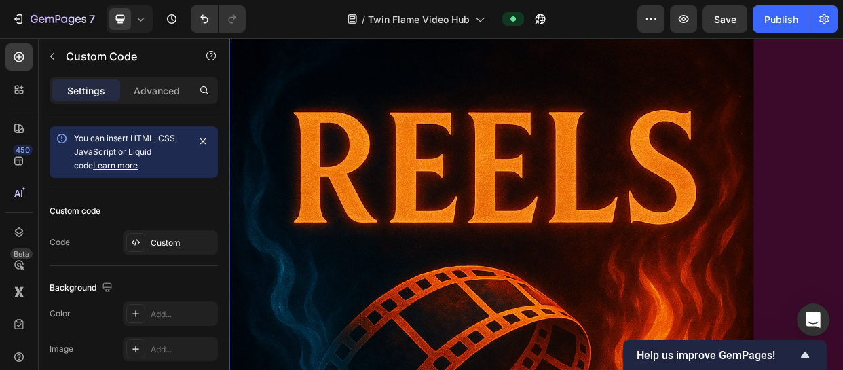 The height and width of the screenshot is (370, 843). I want to click on div: Image, so click(61, 349).